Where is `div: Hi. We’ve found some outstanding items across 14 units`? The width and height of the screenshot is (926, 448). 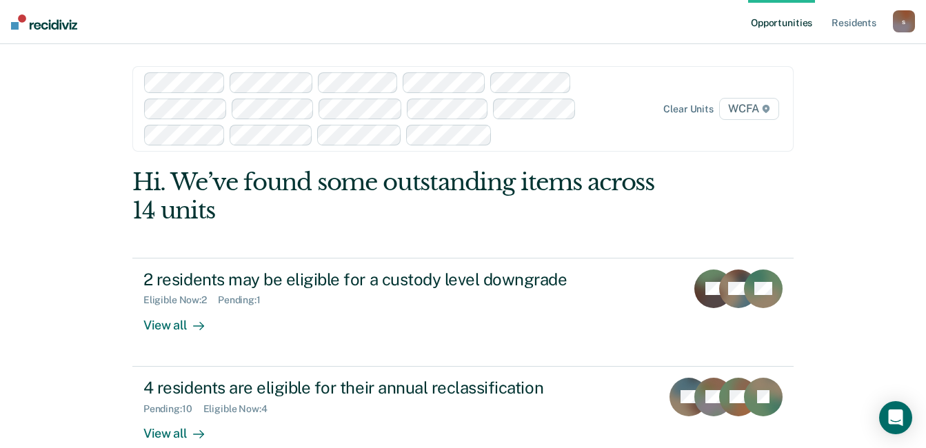 div: Hi. We’ve found some outstanding items across 14 units is located at coordinates (396, 196).